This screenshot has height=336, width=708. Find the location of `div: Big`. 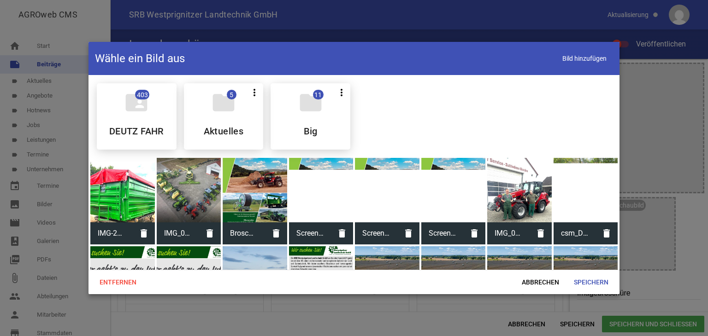

div: Big is located at coordinates (310, 117).